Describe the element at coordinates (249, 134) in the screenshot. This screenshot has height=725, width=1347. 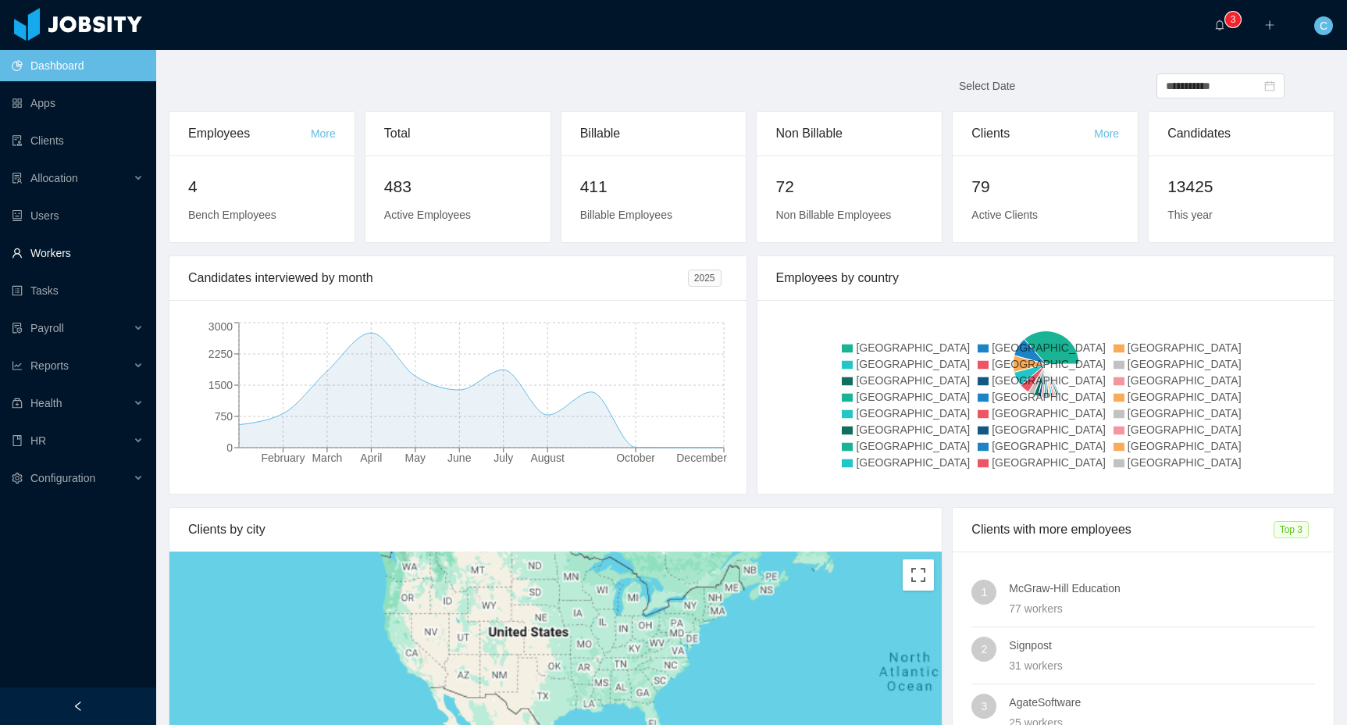
I see `div: Employees` at that location.